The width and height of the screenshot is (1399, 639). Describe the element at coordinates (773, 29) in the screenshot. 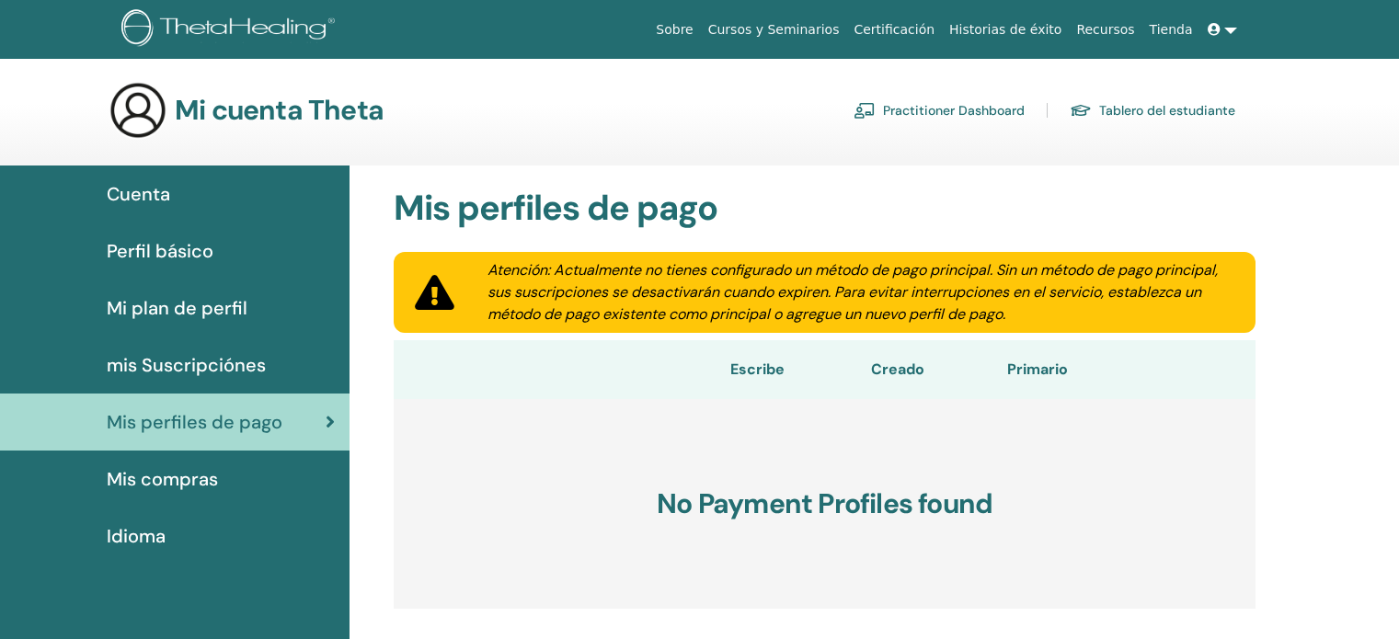

I see `a: Cursos y Seminarios` at that location.